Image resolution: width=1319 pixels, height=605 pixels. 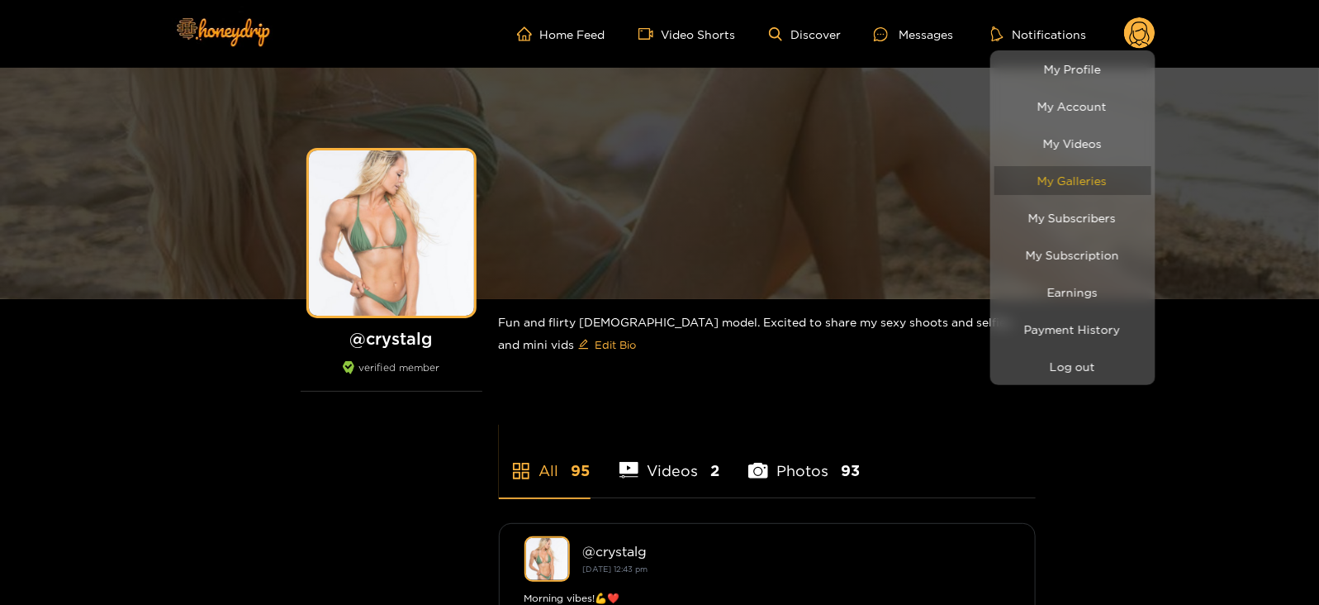 I want to click on a: My Account, so click(x=1073, y=106).